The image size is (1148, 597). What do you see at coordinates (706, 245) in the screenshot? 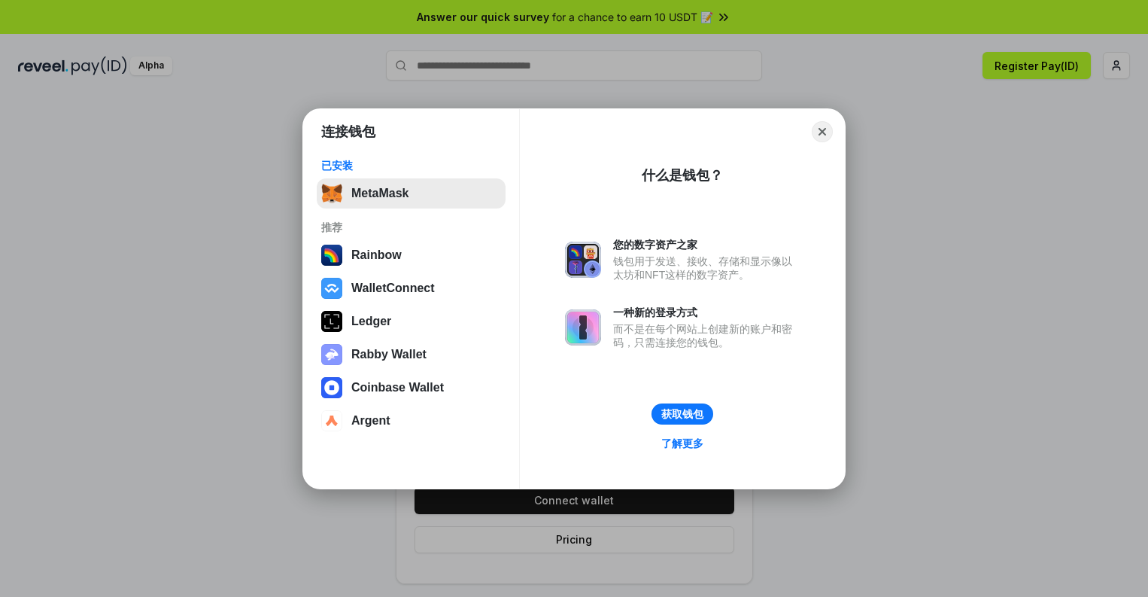
I see `div: 您的数字资产之家` at bounding box center [706, 245].